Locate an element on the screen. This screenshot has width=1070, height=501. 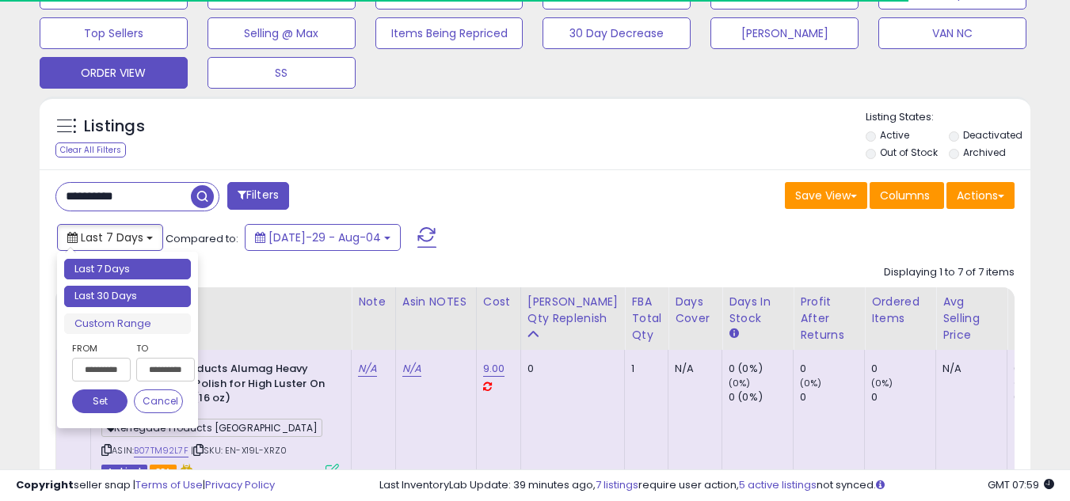
h5: Listings is located at coordinates (114, 127).